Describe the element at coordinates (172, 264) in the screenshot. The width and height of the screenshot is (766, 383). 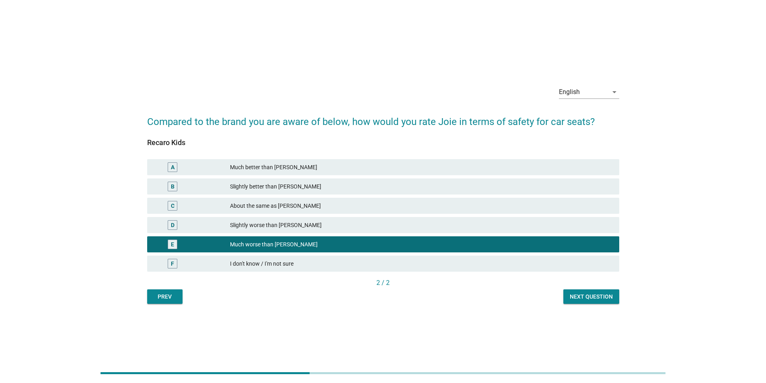
I see `div: F` at that location.